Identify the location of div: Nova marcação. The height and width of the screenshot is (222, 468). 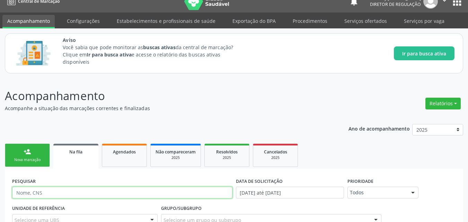
(27, 160).